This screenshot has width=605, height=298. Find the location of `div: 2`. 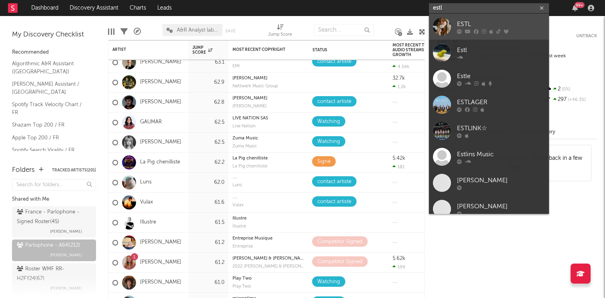

div: 2 is located at coordinates (570, 89).